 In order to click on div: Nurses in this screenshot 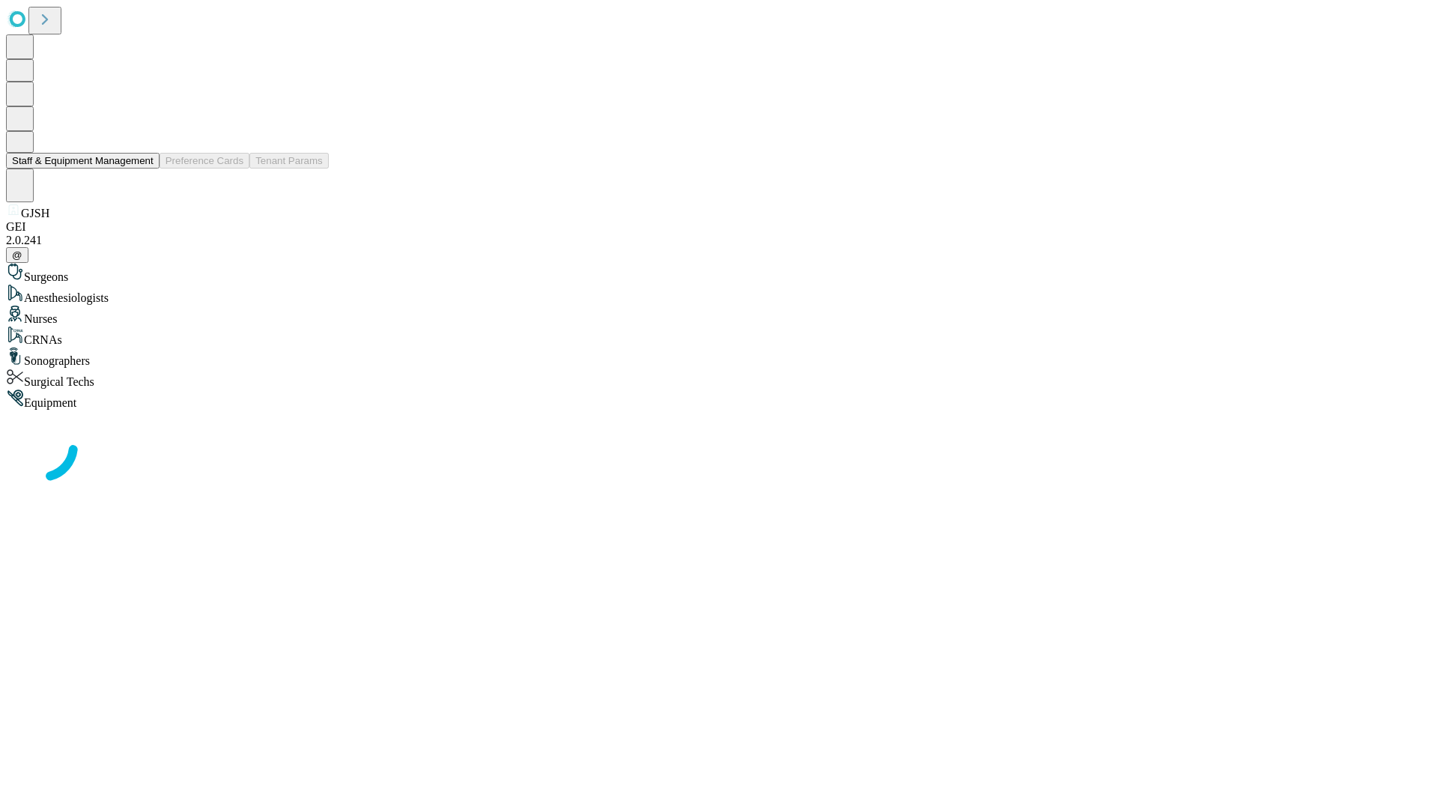, I will do `click(719, 315)`.